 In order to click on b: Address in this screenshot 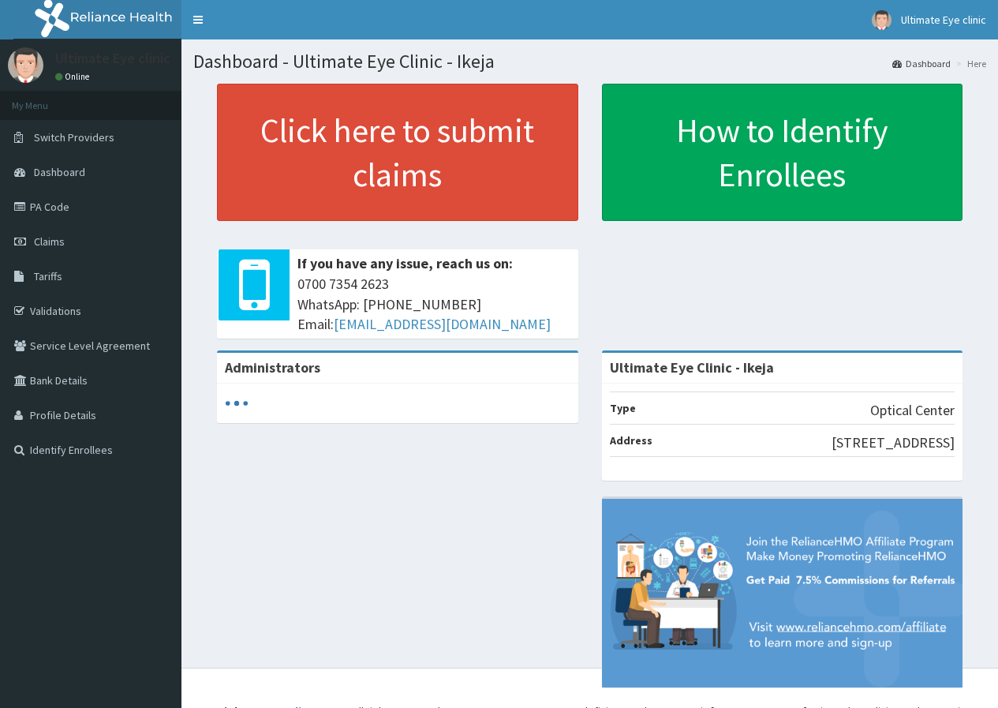, I will do `click(631, 440)`.